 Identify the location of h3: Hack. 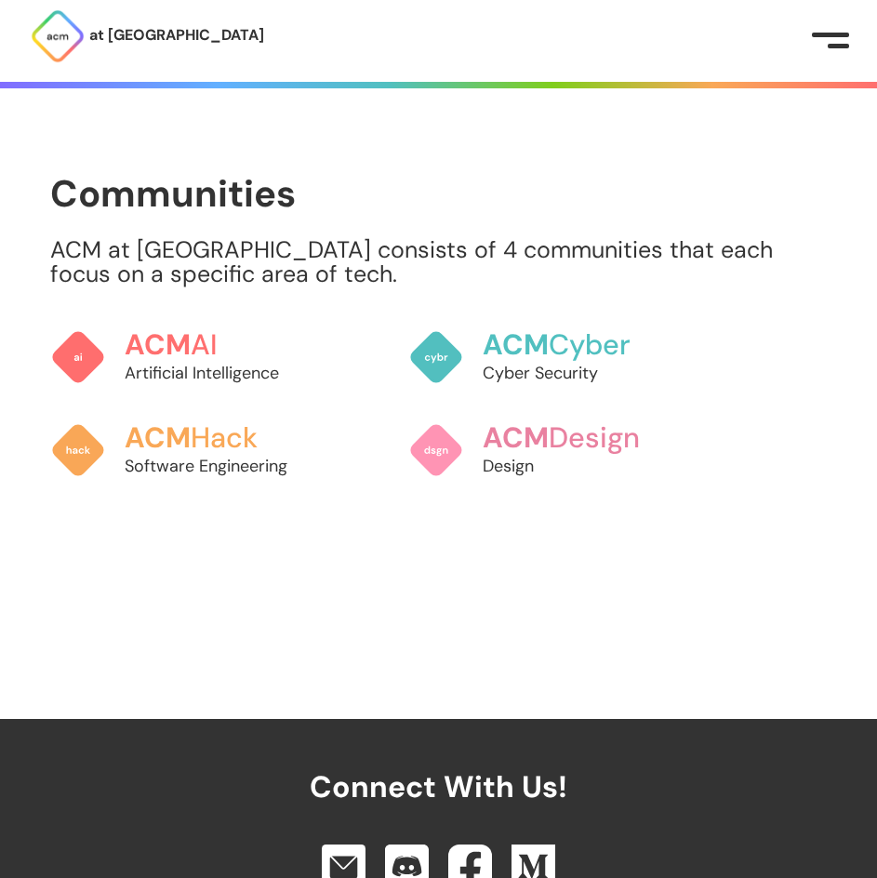
(222, 438).